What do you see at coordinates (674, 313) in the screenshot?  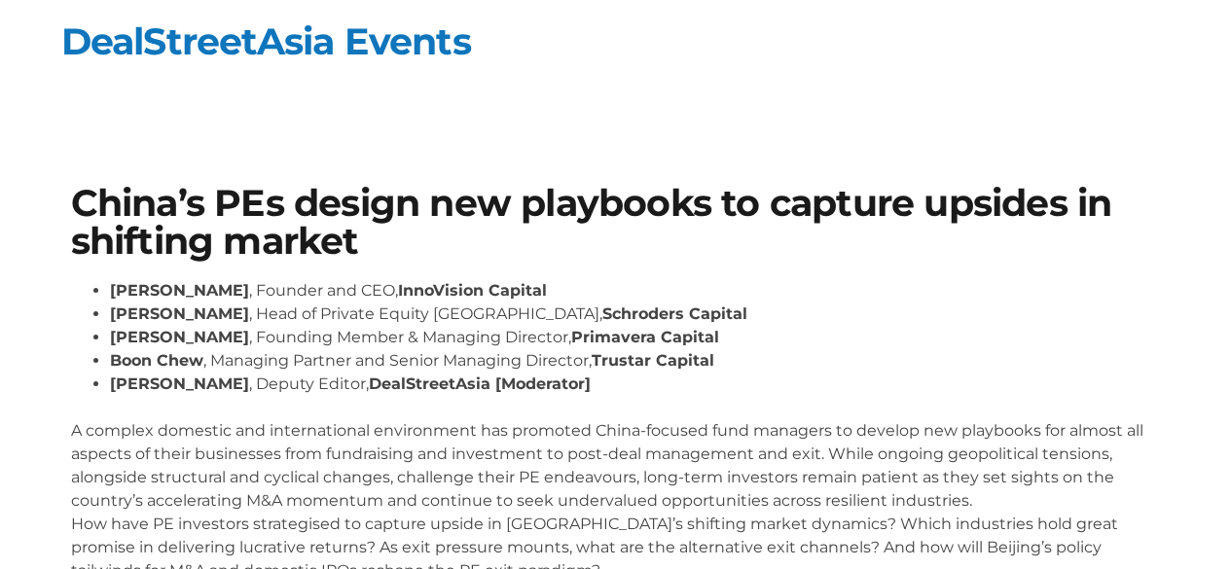 I see `strong: Schroders Capital` at bounding box center [674, 313].